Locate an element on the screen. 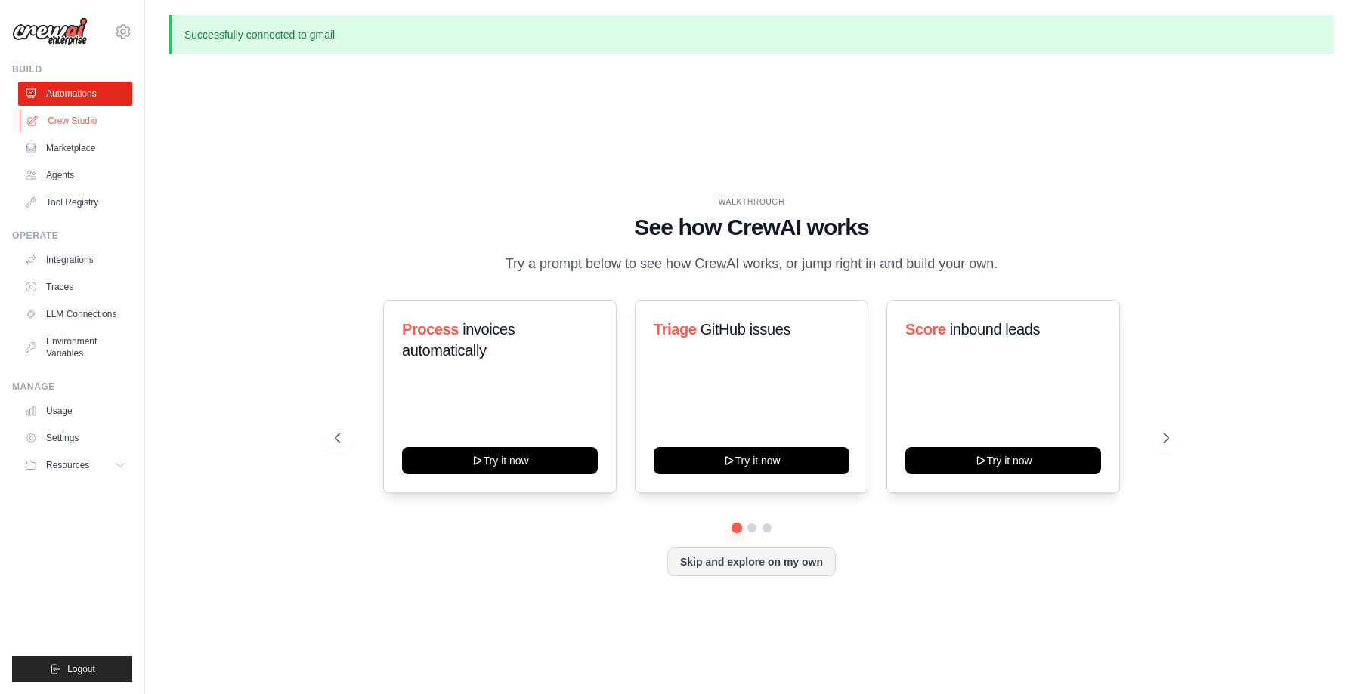 Image resolution: width=1358 pixels, height=694 pixels. span: Logout is located at coordinates (81, 669).